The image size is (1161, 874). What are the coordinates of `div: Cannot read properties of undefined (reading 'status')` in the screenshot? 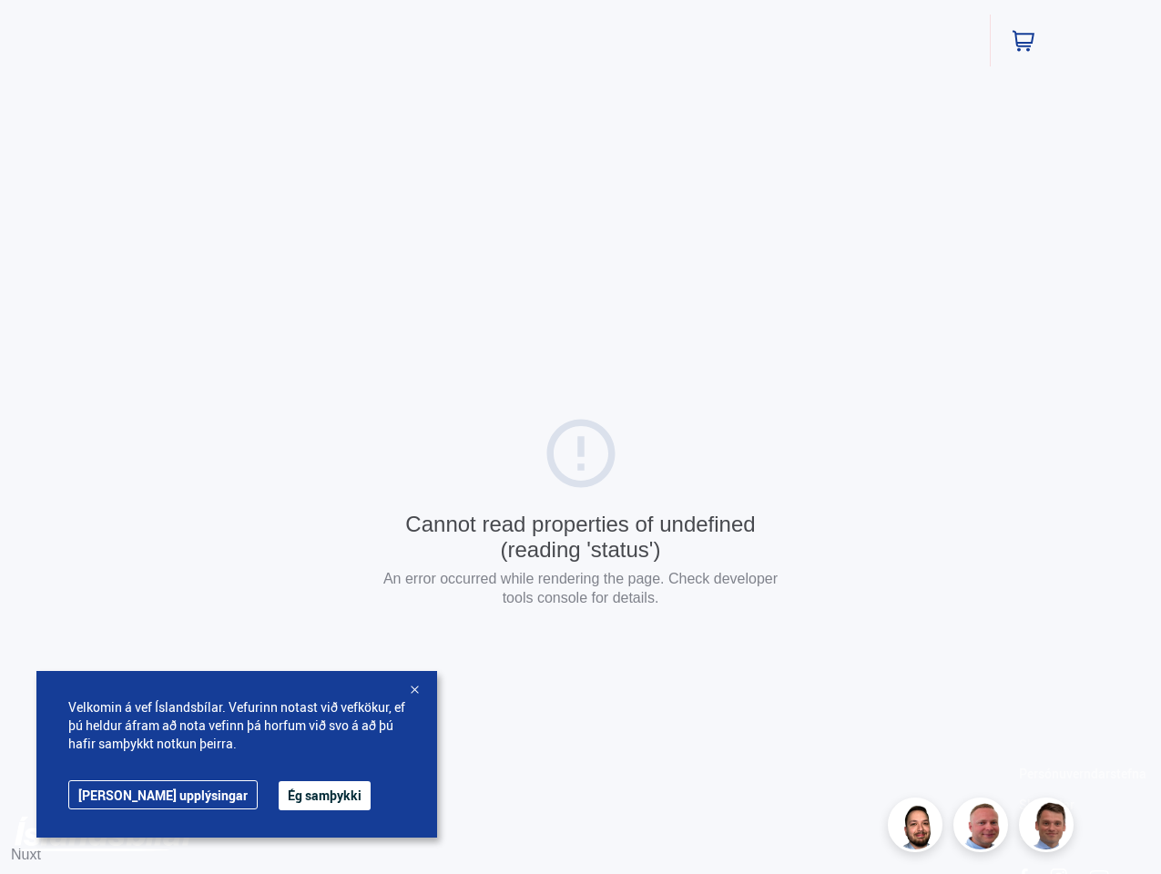 It's located at (581, 536).